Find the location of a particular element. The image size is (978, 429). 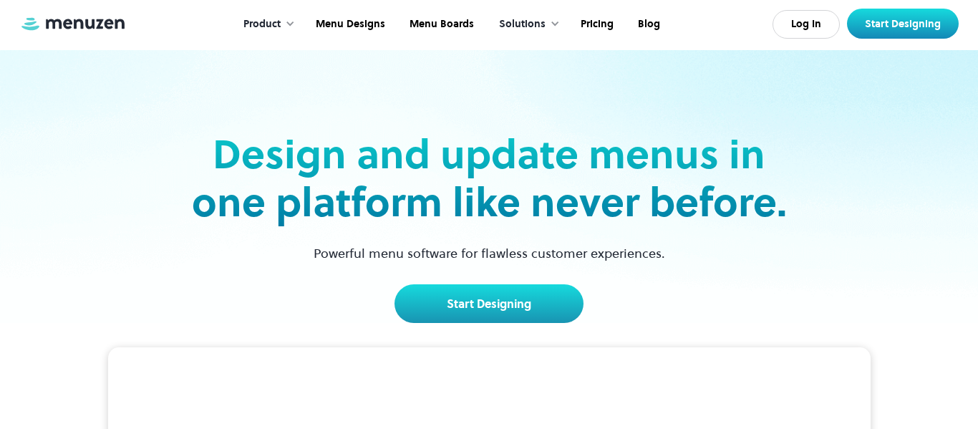

a: Menu Designs is located at coordinates (349, 24).